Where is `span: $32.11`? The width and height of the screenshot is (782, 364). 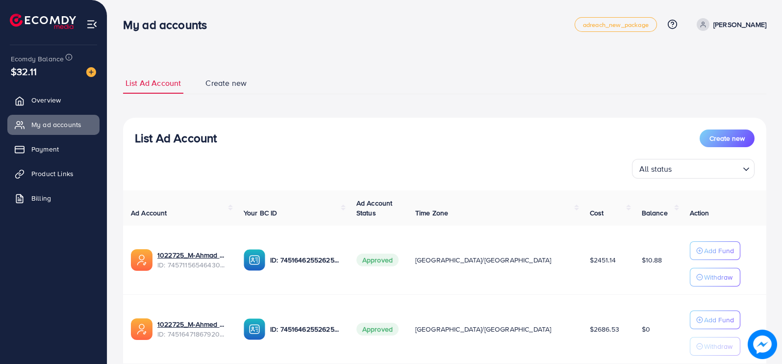 span: $32.11 is located at coordinates (24, 71).